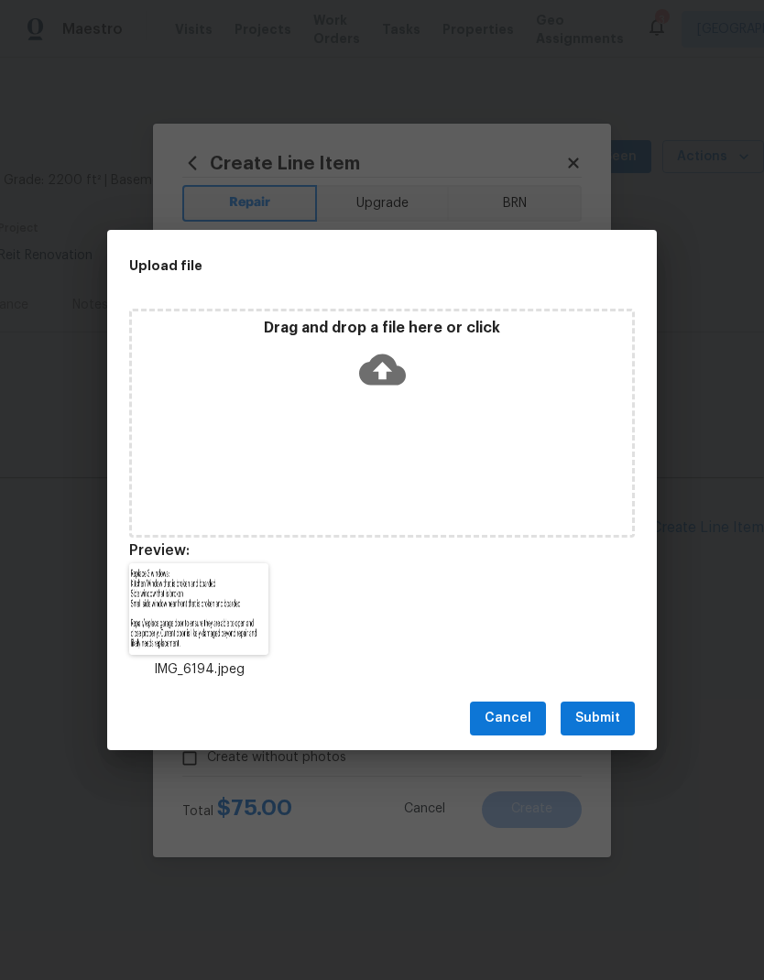  I want to click on p: Drag and drop a file here or click, so click(382, 328).